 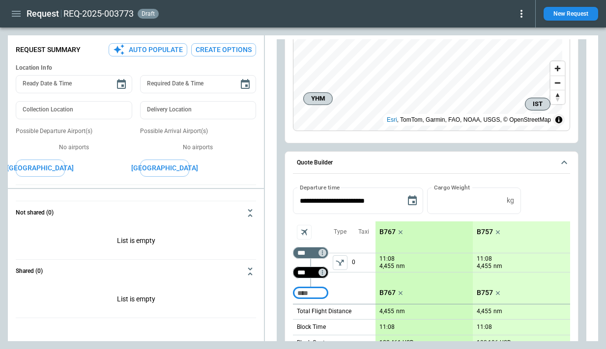 I want to click on span: Type of sector, so click(x=340, y=263).